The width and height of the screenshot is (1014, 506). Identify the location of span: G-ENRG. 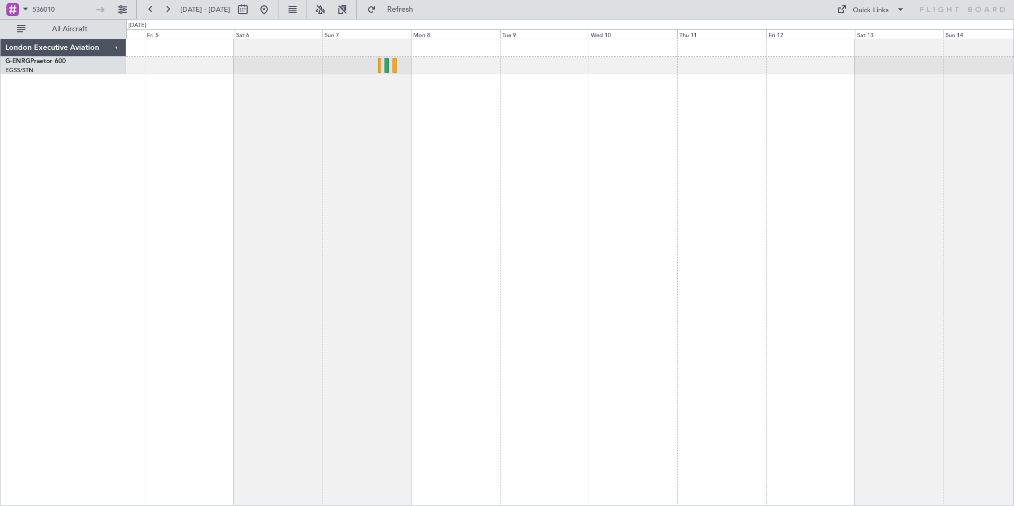
(18, 62).